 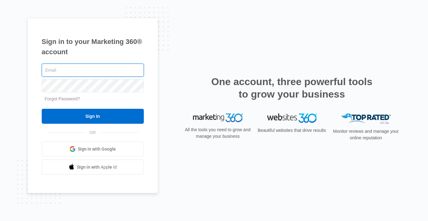 I want to click on img: Top Rated Local, so click(x=366, y=118).